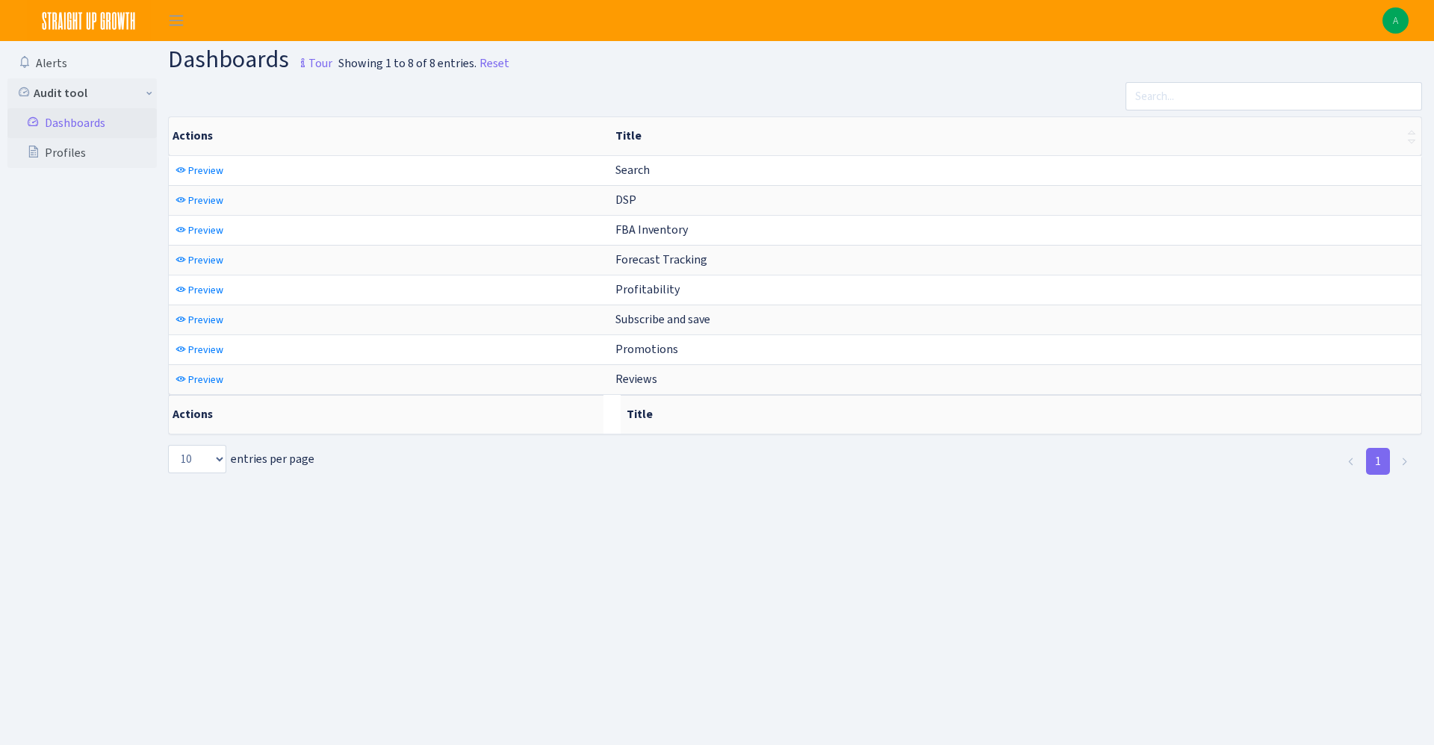  Describe the element at coordinates (197, 459) in the screenshot. I see `select: entries per page` at that location.